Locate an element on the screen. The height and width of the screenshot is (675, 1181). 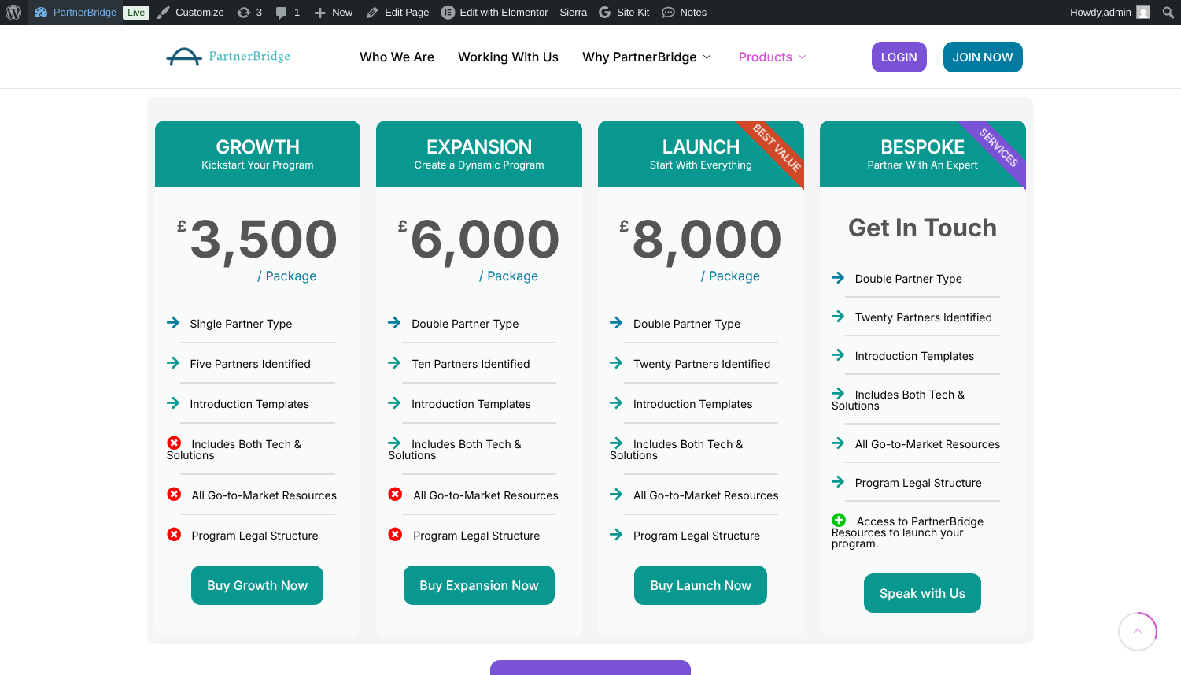
a: Buy Expansion Now is located at coordinates (479, 585).